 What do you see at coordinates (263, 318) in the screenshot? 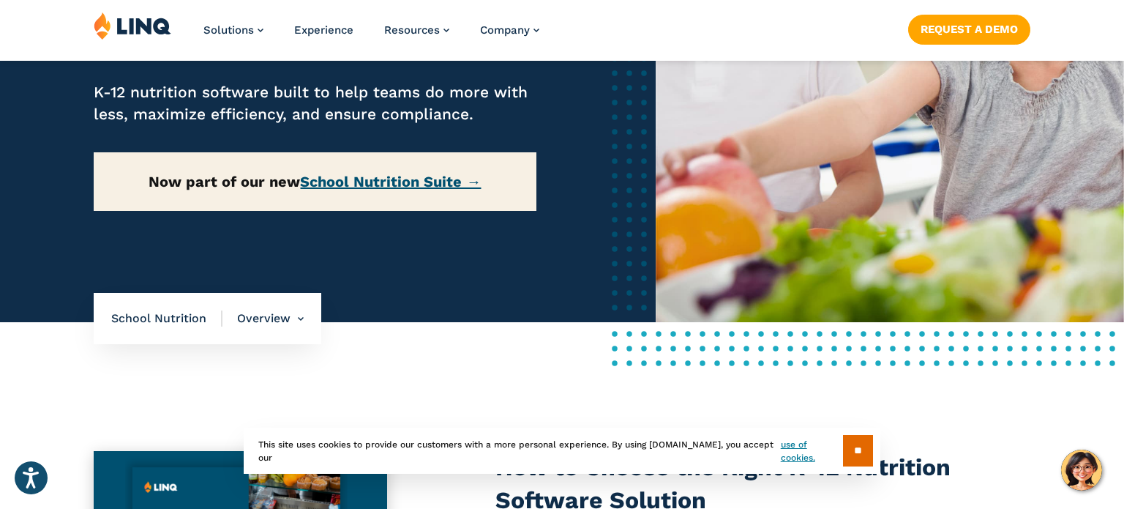
I see `li: Overview` at bounding box center [263, 318].